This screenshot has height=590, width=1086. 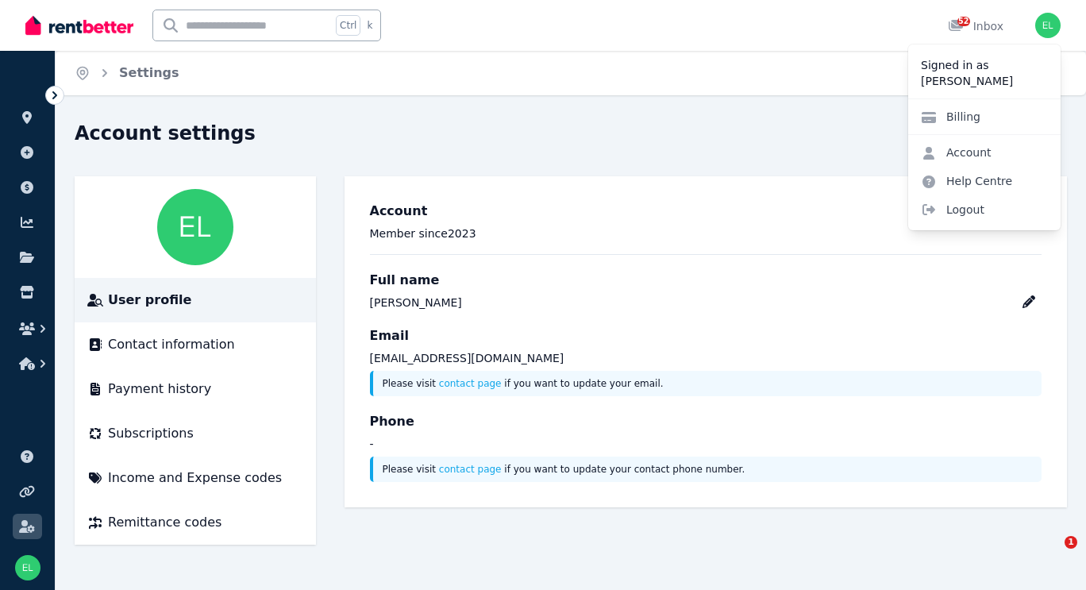 What do you see at coordinates (127, 73) in the screenshot?
I see `nav: Breadcrumb` at bounding box center [127, 73].